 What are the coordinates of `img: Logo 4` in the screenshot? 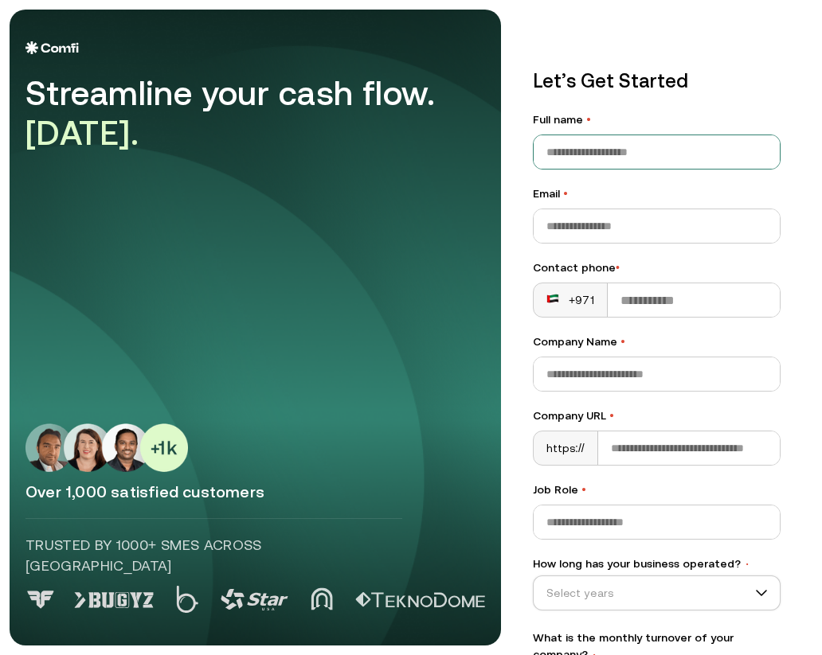 It's located at (322, 599).